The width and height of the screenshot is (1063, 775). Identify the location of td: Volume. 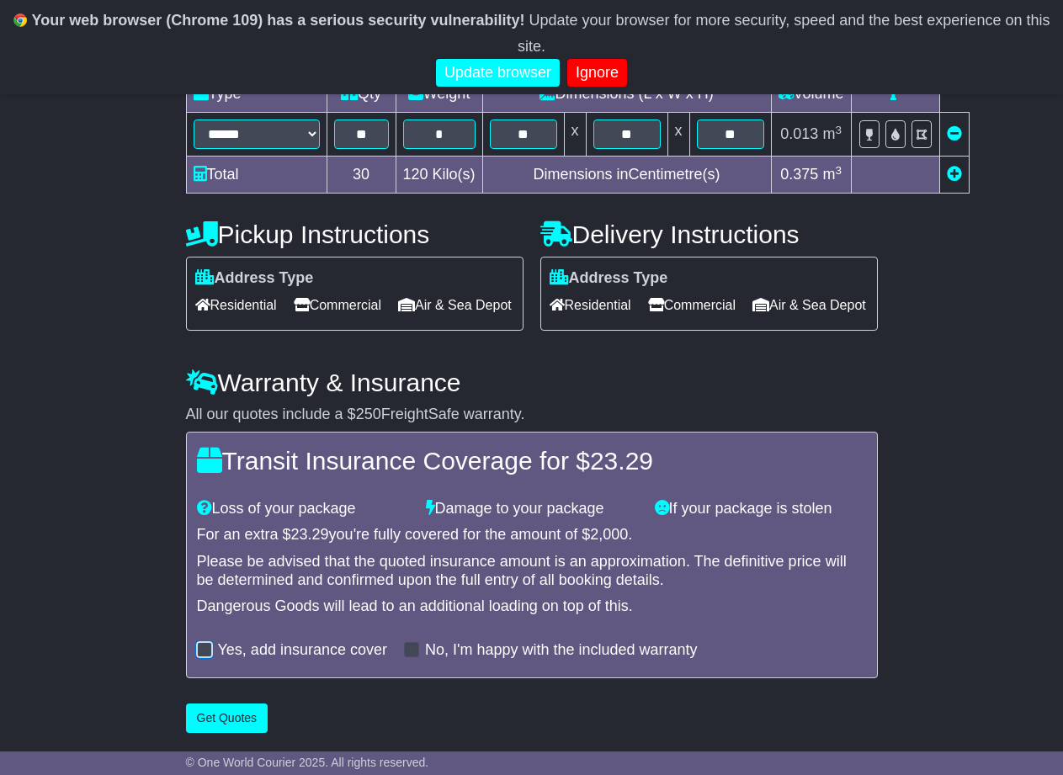
(811, 94).